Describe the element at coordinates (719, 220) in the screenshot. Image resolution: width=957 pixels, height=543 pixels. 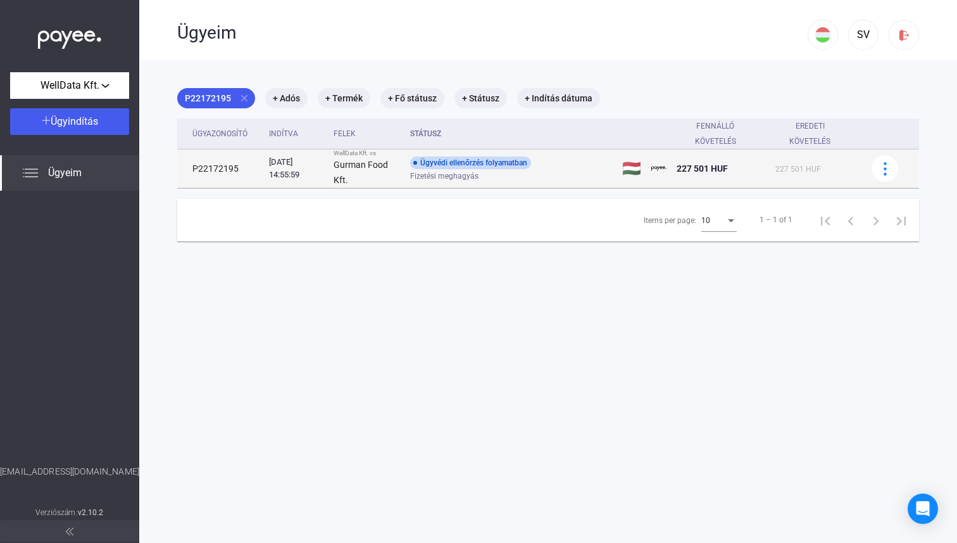
I see `mat-select: Items per page:` at that location.